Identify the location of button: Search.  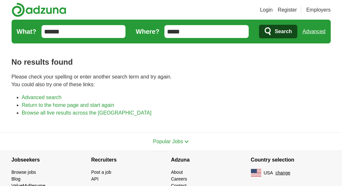
(278, 32).